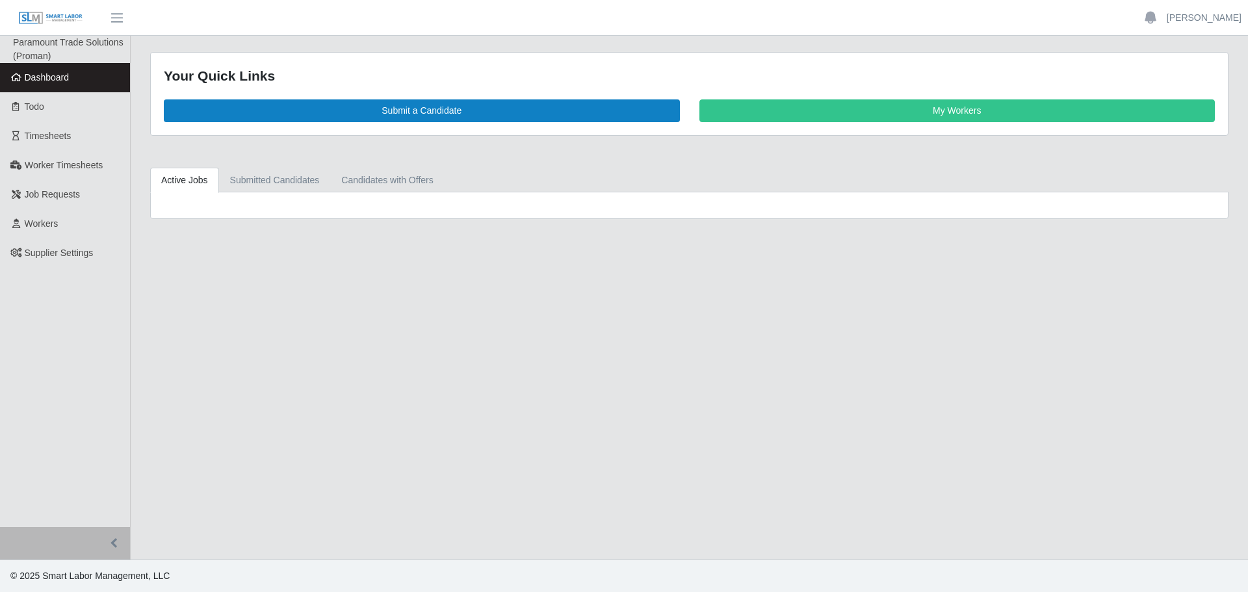 Image resolution: width=1248 pixels, height=592 pixels. What do you see at coordinates (387, 180) in the screenshot?
I see `a: Candidates with Offers` at bounding box center [387, 180].